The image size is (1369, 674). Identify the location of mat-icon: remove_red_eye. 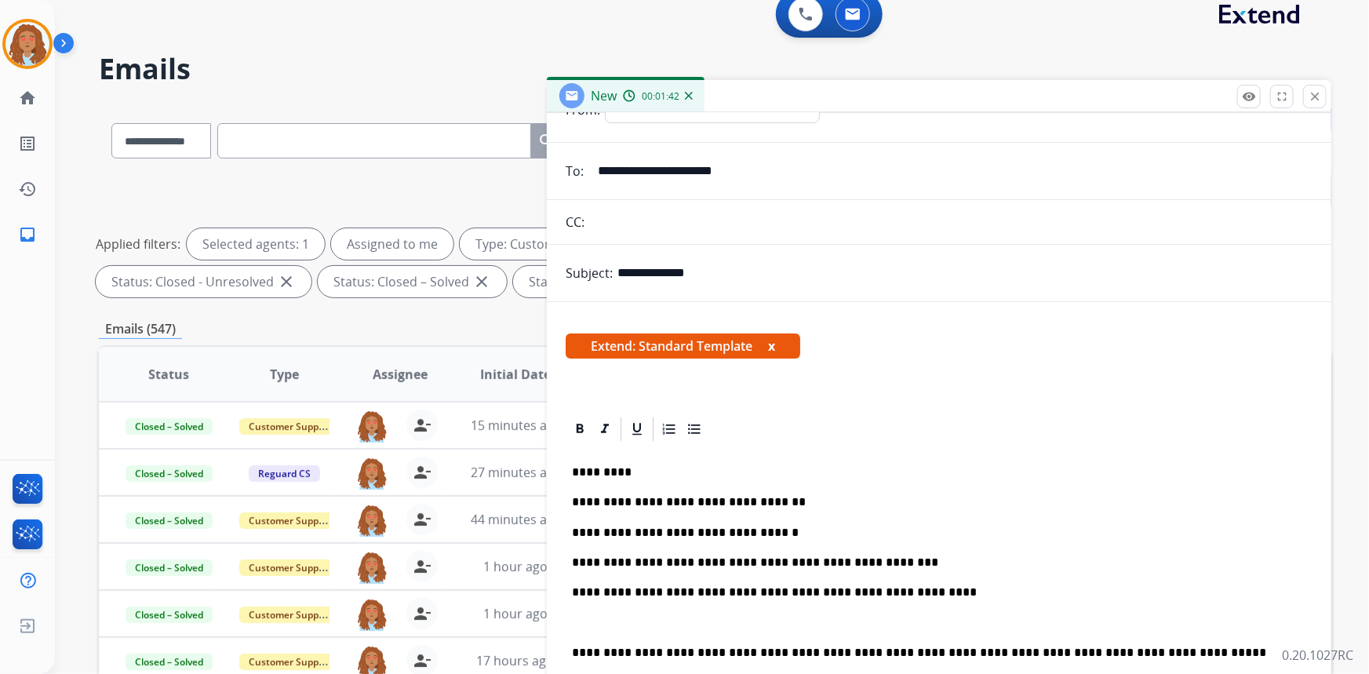
(1249, 97).